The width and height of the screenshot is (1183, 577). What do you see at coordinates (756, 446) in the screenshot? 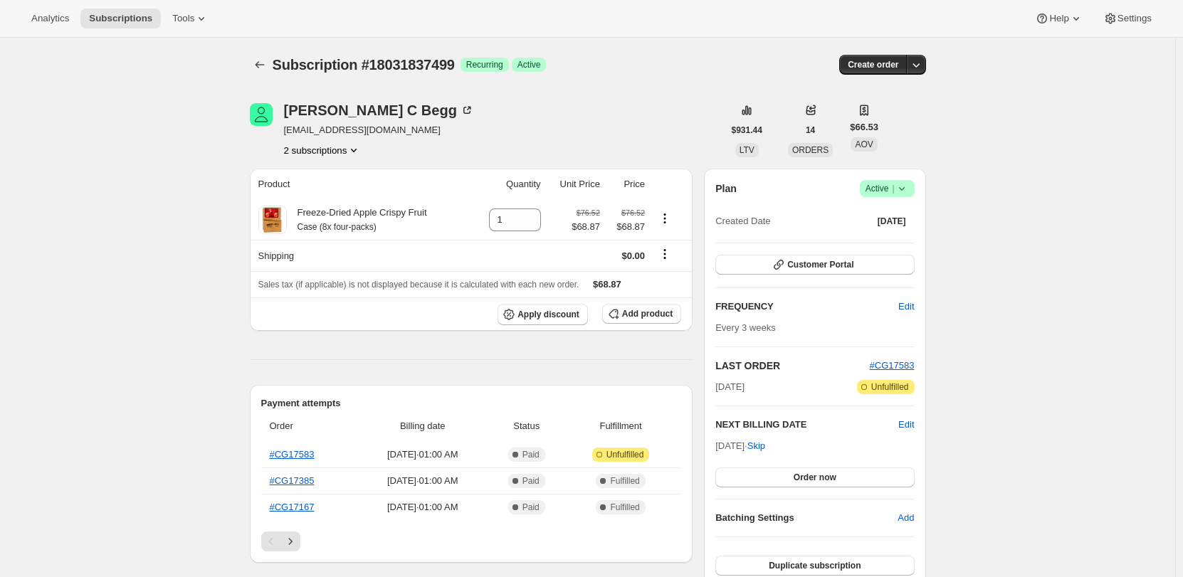
I see `span: Skip` at bounding box center [756, 446].